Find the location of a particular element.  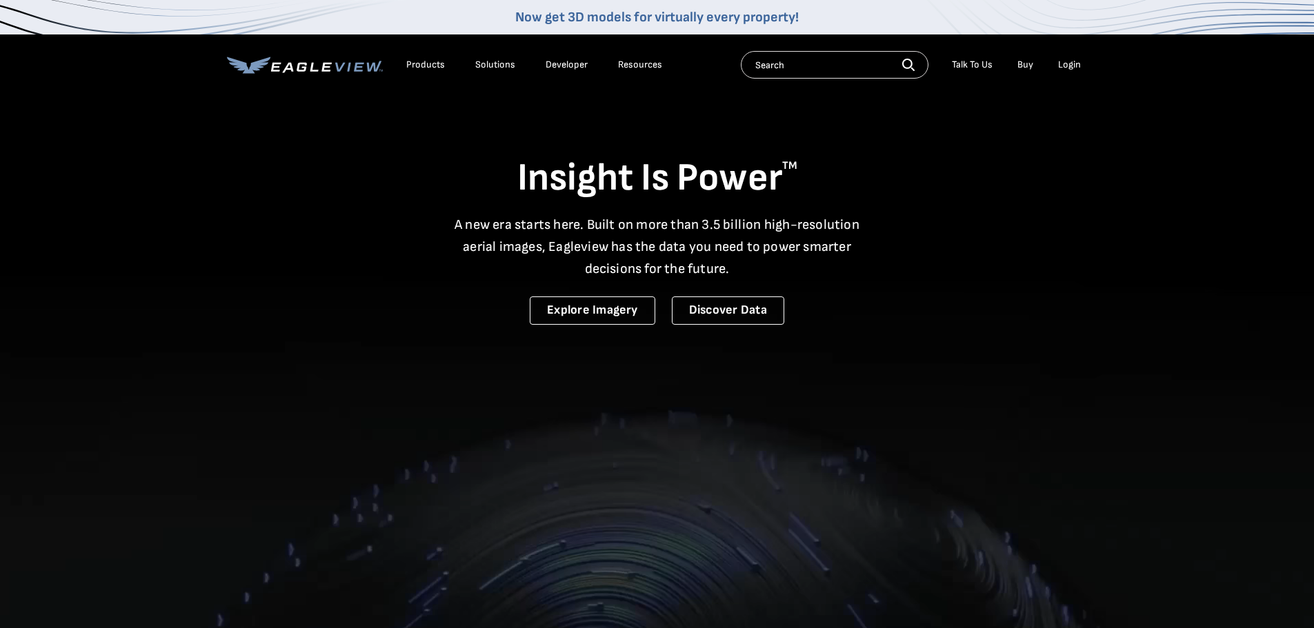

p: A new era starts here. Built on more than 3.5 billion high-resolution aerial images, Eagleview ha... is located at coordinates (657, 247).